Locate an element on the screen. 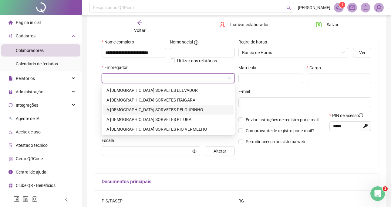 The image size is (391, 207). span: Enviar instruções de registro por e-mail is located at coordinates (282, 120).